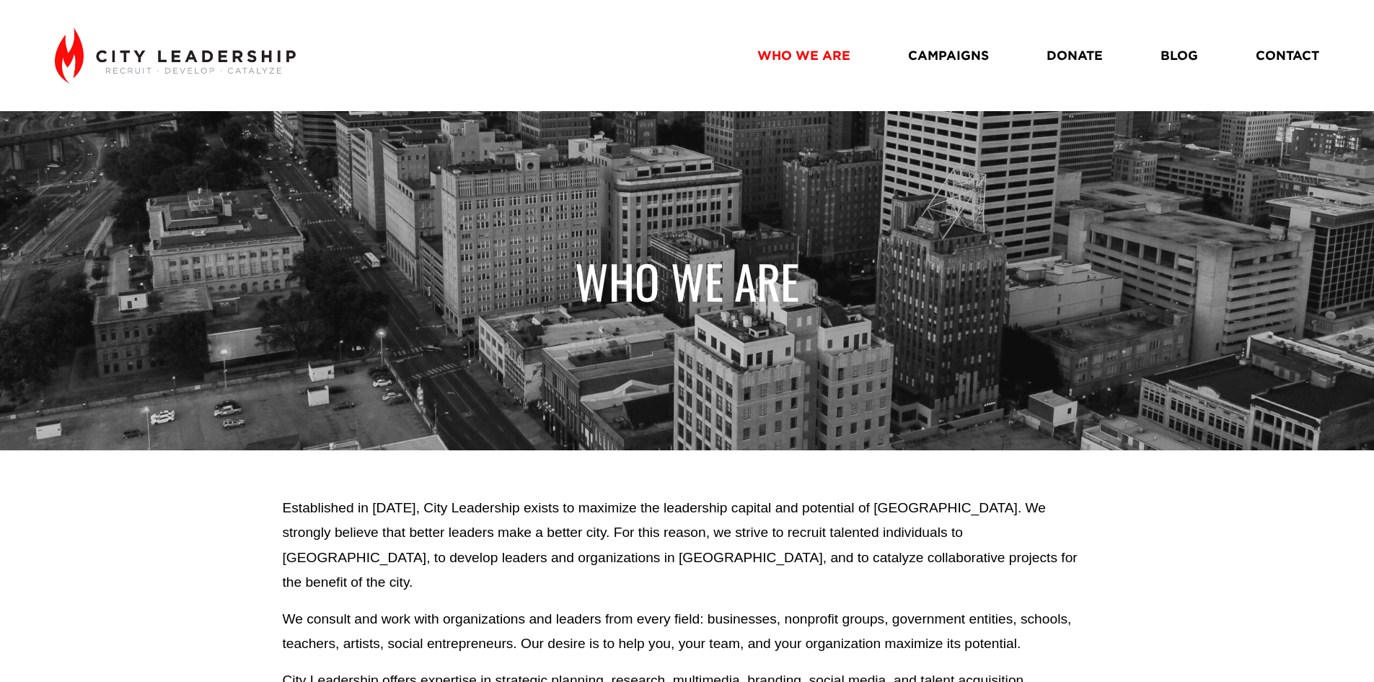  I want to click on p: We consult and work with organizations and leaders from every field: businesses, nonprofit groups..., so click(687, 631).